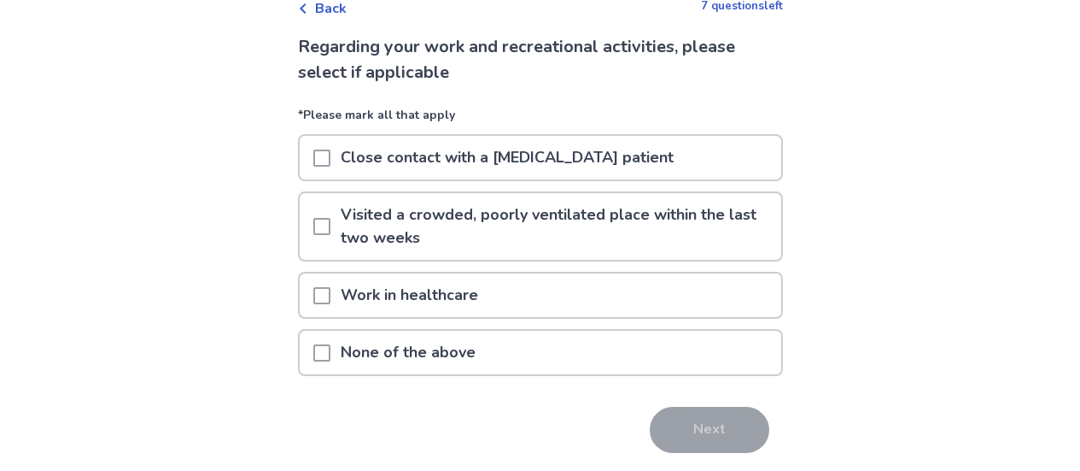 The width and height of the screenshot is (1080, 471). Describe the element at coordinates (409, 295) in the screenshot. I see `p: Work in healthcare` at that location.